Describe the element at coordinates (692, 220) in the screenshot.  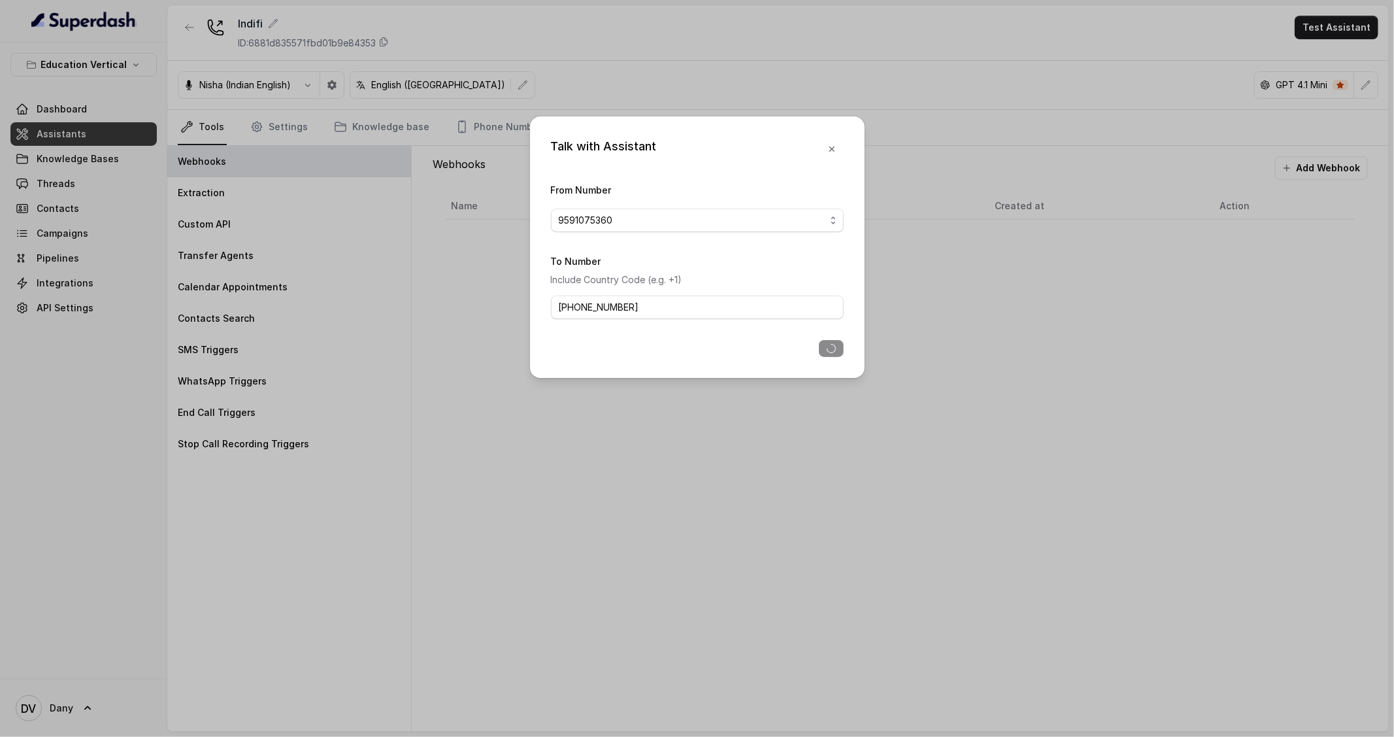
I see `span: 9591075360` at that location.